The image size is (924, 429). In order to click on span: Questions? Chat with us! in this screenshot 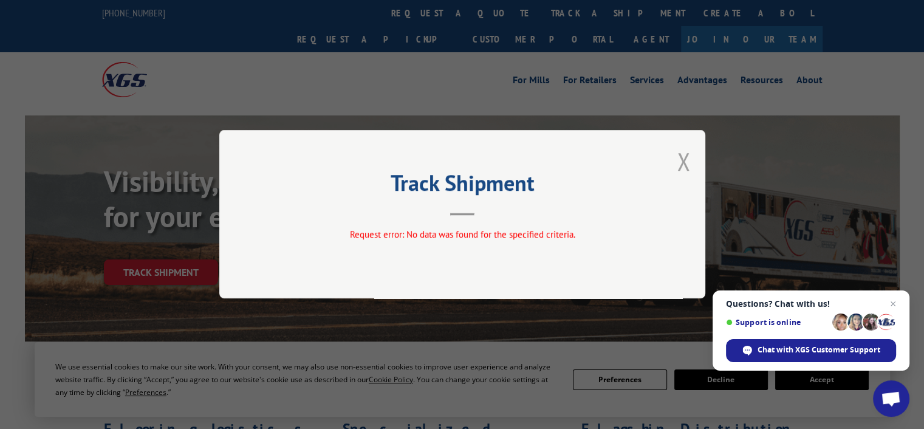, I will do `click(811, 304)`.